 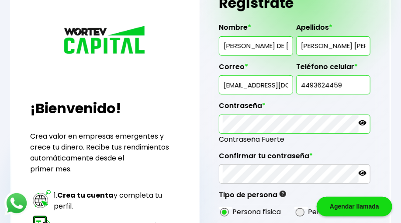 I want to click on label: Nombre, so click(x=256, y=30).